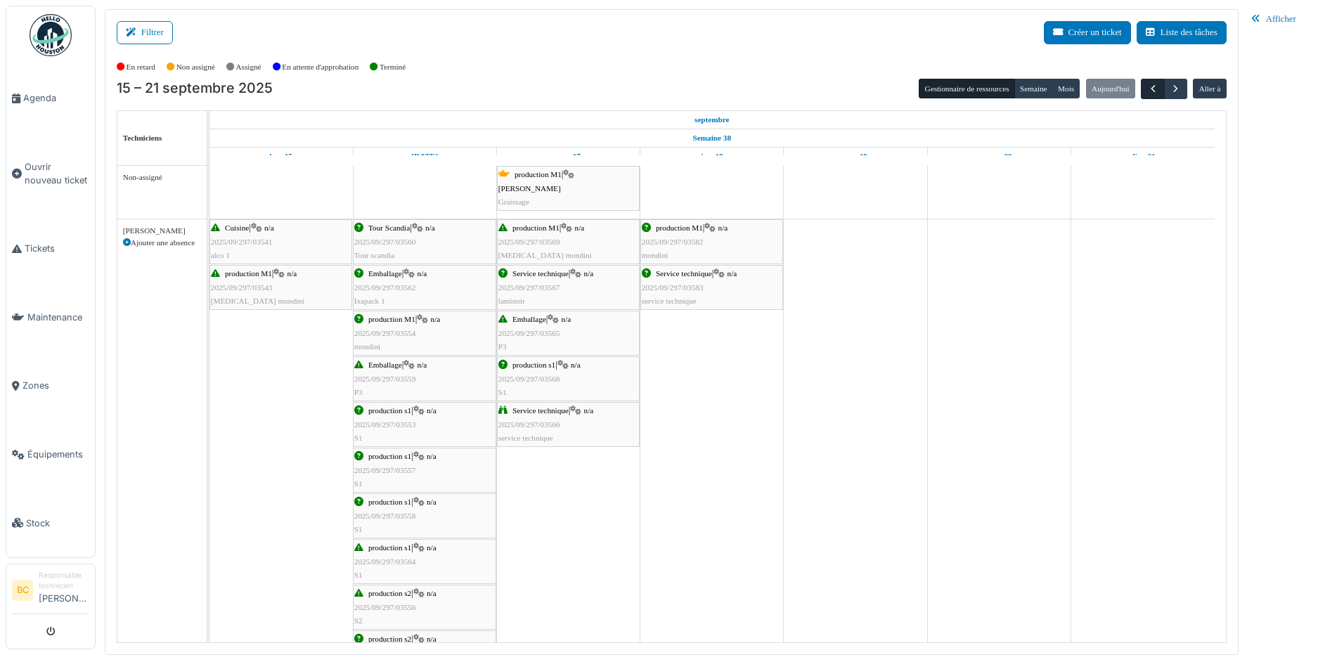 The width and height of the screenshot is (1344, 655). Describe the element at coordinates (320, 67) in the screenshot. I see `label: En attente d'approbation` at that location.